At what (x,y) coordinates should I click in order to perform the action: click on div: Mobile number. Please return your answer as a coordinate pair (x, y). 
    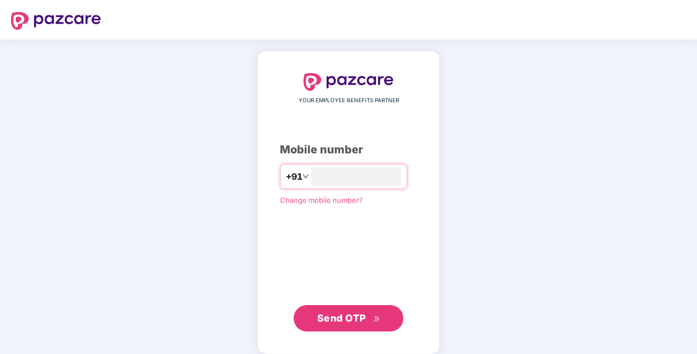
    Looking at the image, I should click on (349, 149).